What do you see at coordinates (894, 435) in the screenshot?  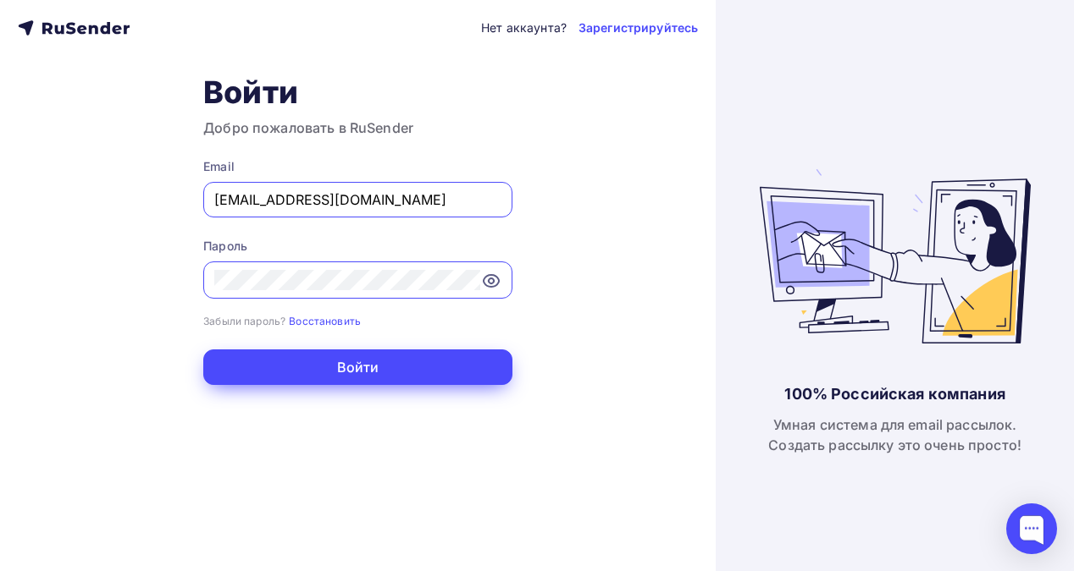 I see `div: Умная система для email рассылок. Создать рассылку это очень просто!` at bounding box center [894, 435].